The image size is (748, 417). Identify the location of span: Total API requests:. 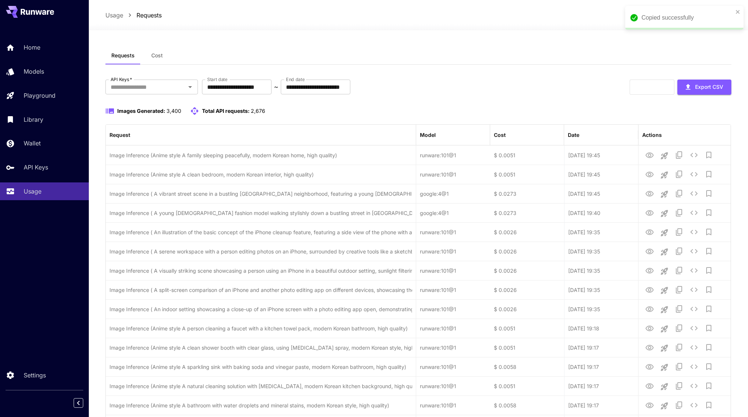
(226, 111).